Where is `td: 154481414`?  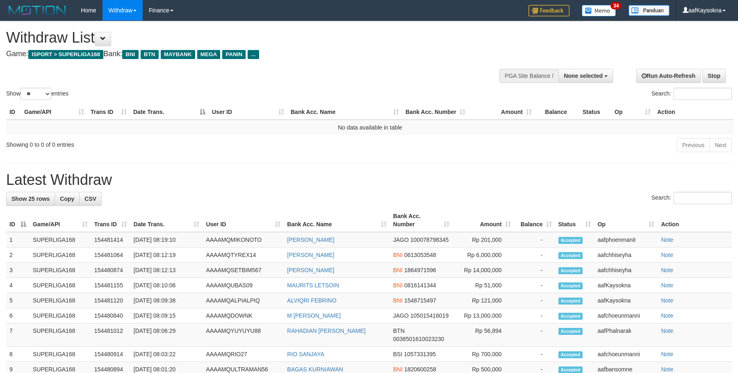
td: 154481414 is located at coordinates (111, 240).